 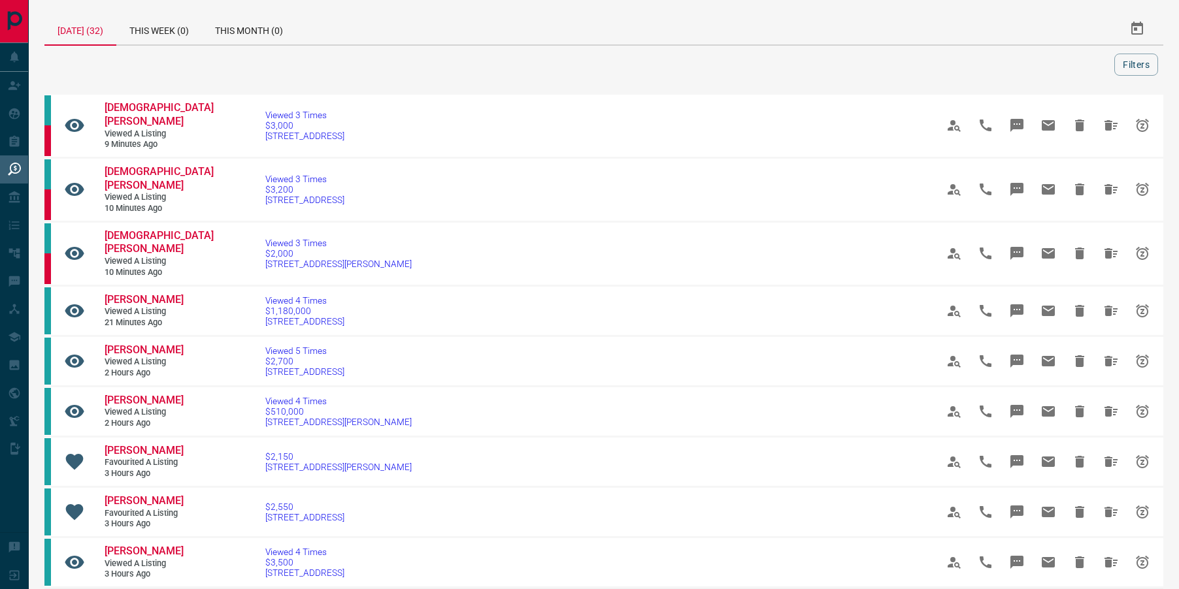 I want to click on div: This Month (0), so click(x=249, y=29).